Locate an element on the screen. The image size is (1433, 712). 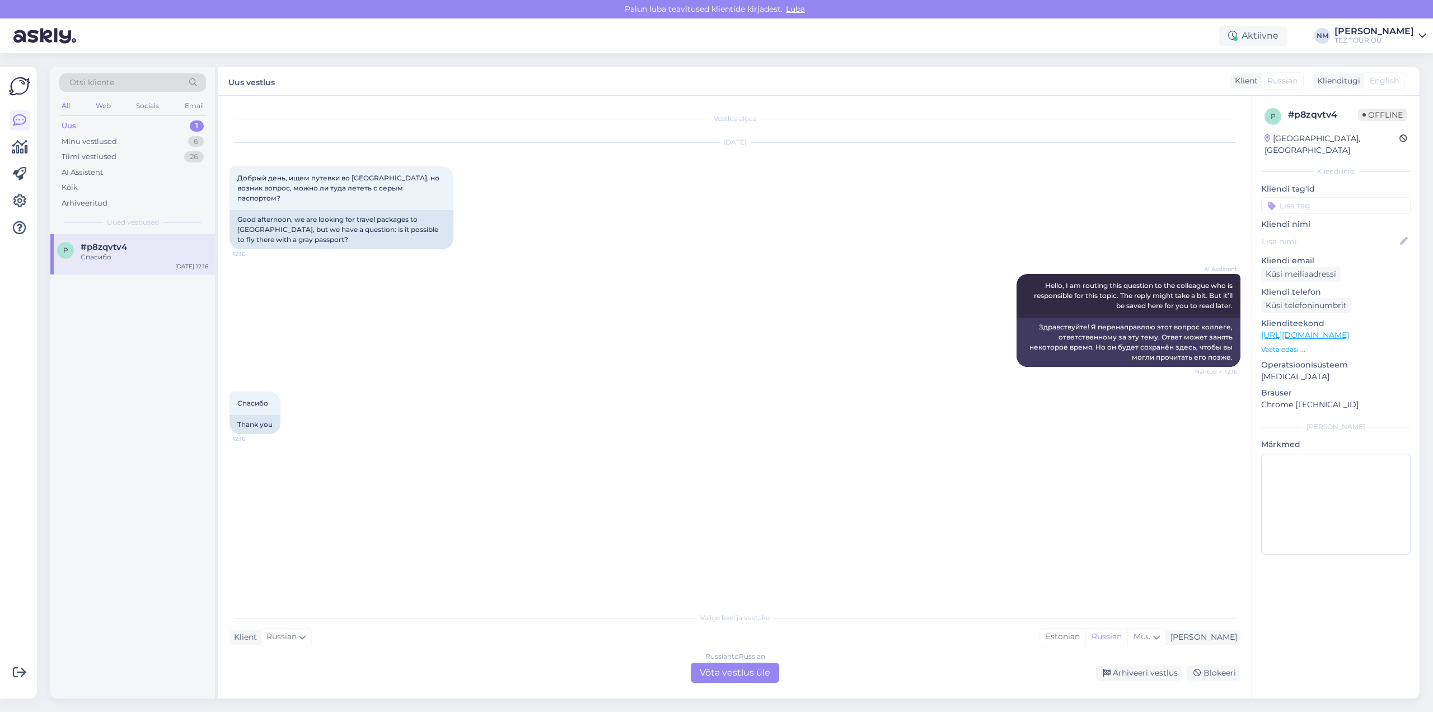
div: Russian to Russian is located at coordinates (735, 656).